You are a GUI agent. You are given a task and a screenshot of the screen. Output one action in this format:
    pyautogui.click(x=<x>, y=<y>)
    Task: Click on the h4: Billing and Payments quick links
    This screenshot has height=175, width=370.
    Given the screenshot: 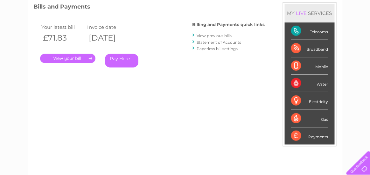 What is the action you would take?
    pyautogui.click(x=228, y=24)
    